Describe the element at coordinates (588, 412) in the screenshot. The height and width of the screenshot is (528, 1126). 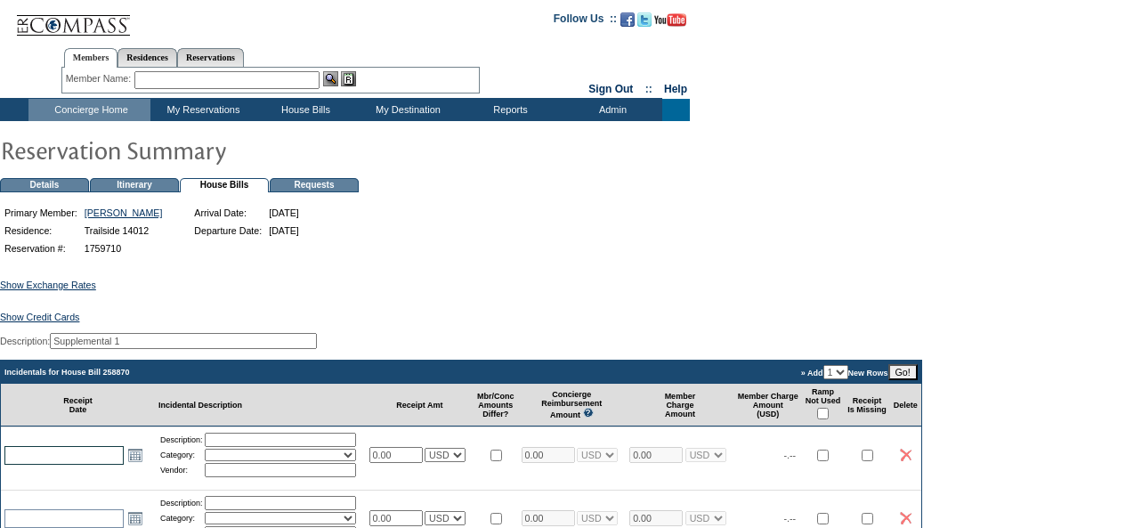
I see `img: questionMark_lightBlue.gif` at that location.